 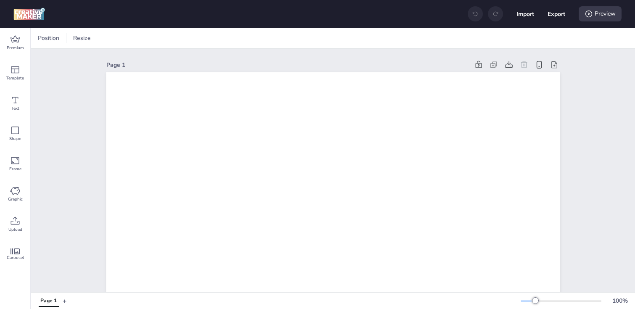 I want to click on span: Template, so click(x=15, y=78).